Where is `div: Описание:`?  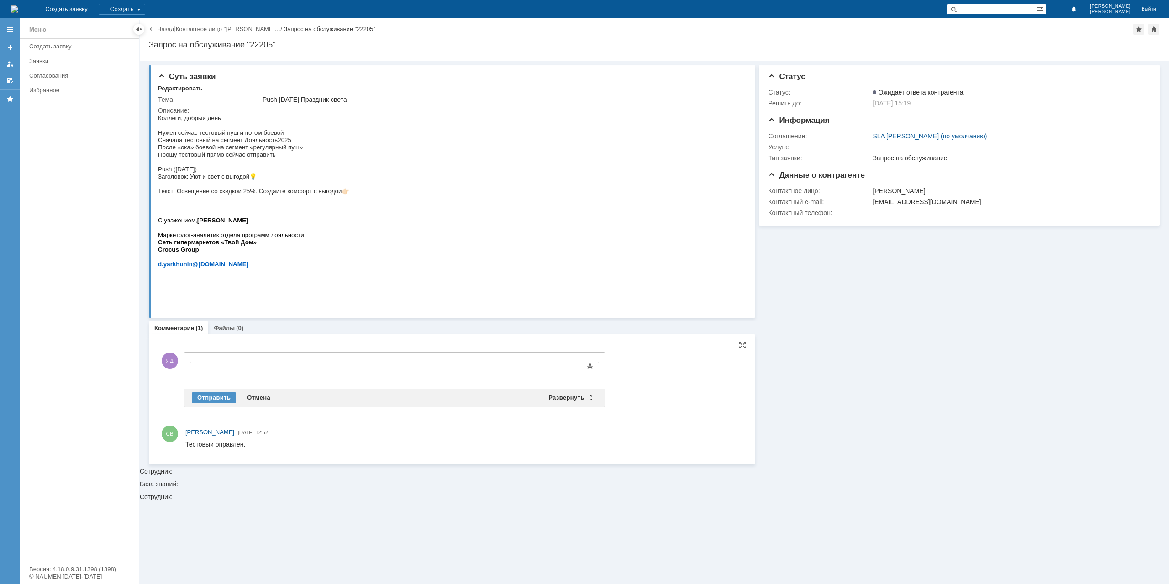
div: Описание: is located at coordinates (450, 110).